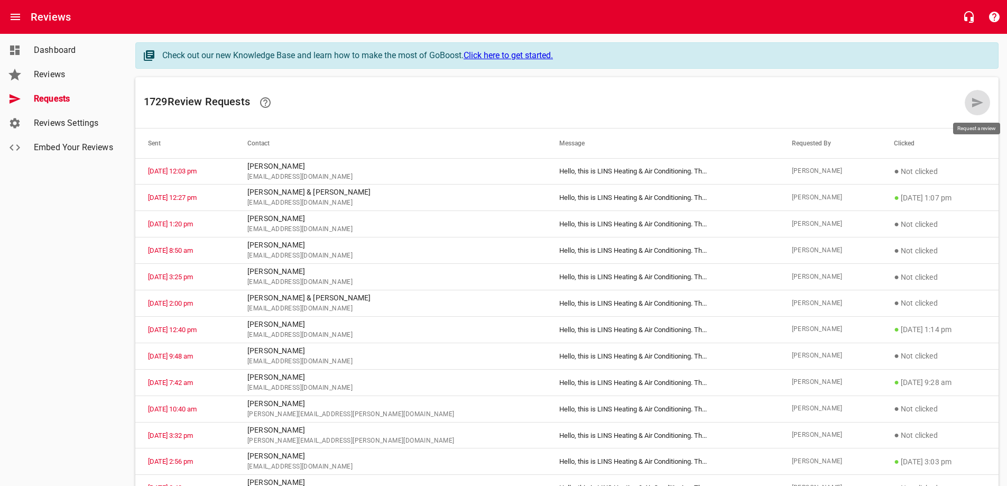  Describe the element at coordinates (831, 143) in the screenshot. I see `th: Requested By` at that location.